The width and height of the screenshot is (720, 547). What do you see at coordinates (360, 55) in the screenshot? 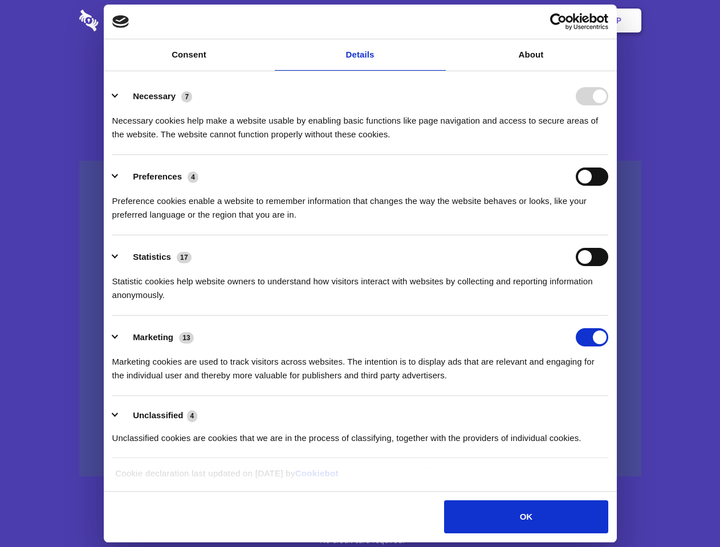
I see `a: Details` at bounding box center [360, 55].